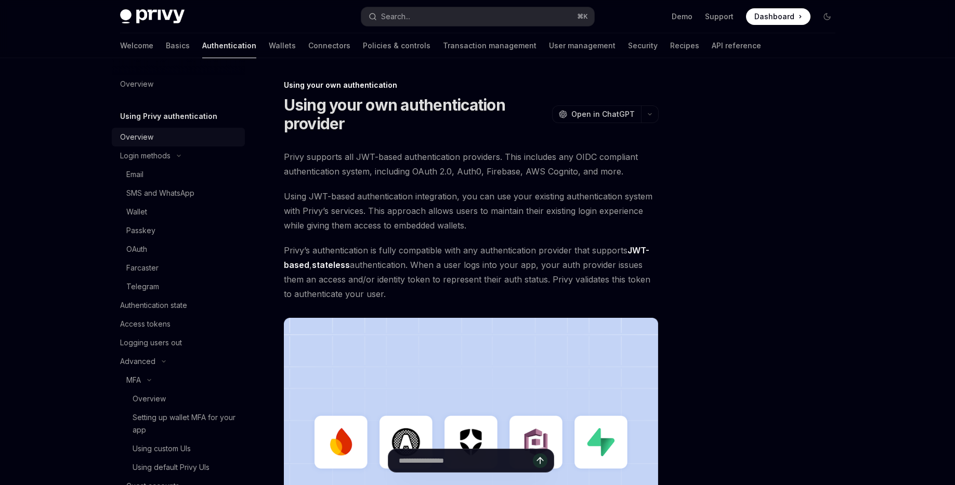  Describe the element at coordinates (178, 424) in the screenshot. I see `a: Setting up wallet MFA for your app` at that location.